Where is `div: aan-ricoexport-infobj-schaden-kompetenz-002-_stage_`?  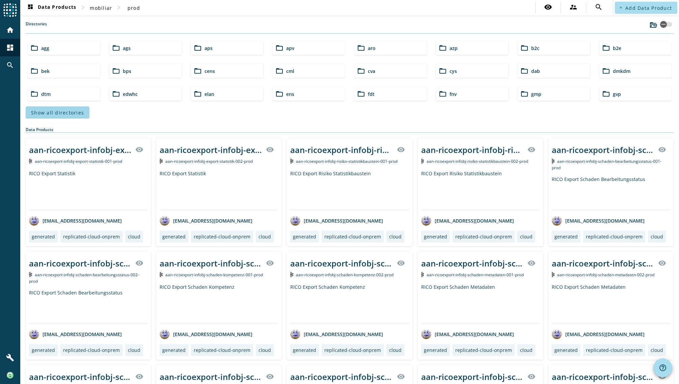
div: aan-ricoexport-infobj-schaden-kompetenz-002-_stage_ is located at coordinates (341, 263).